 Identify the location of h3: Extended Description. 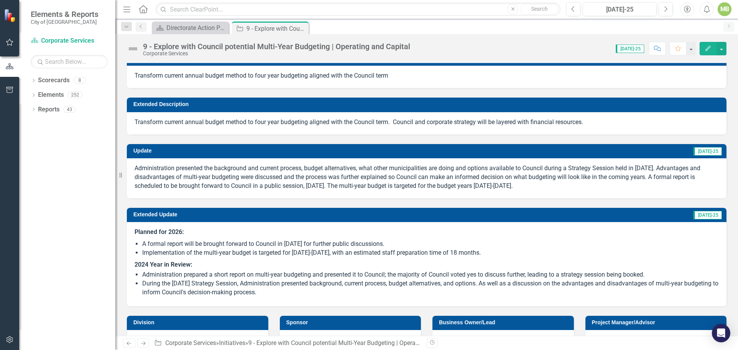
(428, 104).